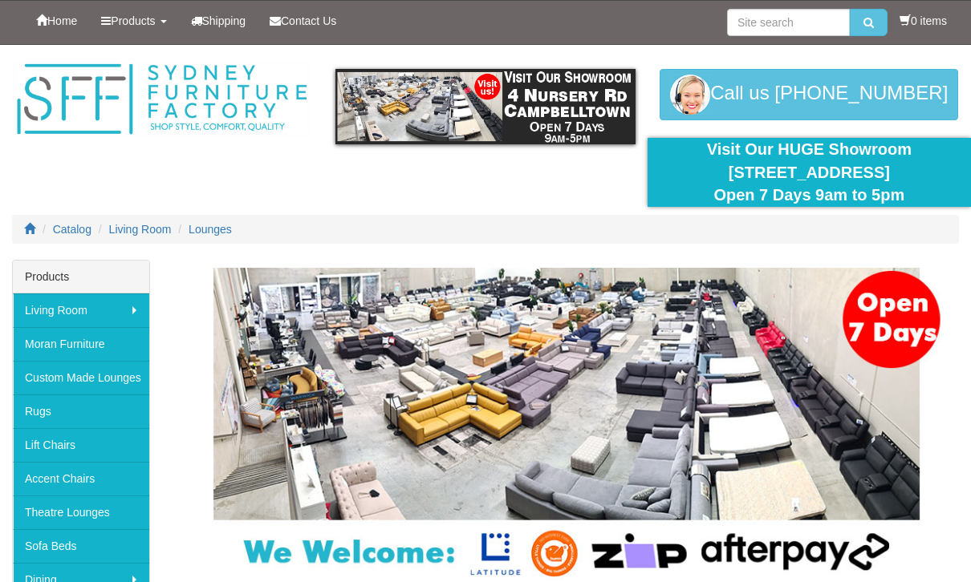  What do you see at coordinates (72, 229) in the screenshot?
I see `a: Catalog` at bounding box center [72, 229].